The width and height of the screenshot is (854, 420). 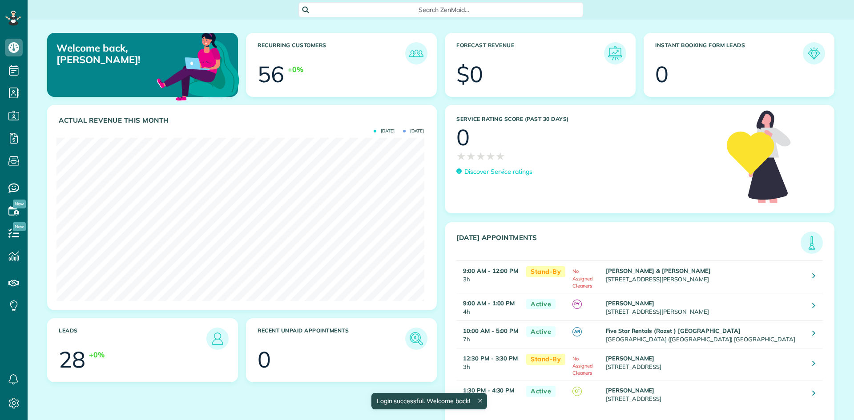 What do you see at coordinates (429, 401) in the screenshot?
I see `div: Login successful. Welcome back!` at bounding box center [429, 401].